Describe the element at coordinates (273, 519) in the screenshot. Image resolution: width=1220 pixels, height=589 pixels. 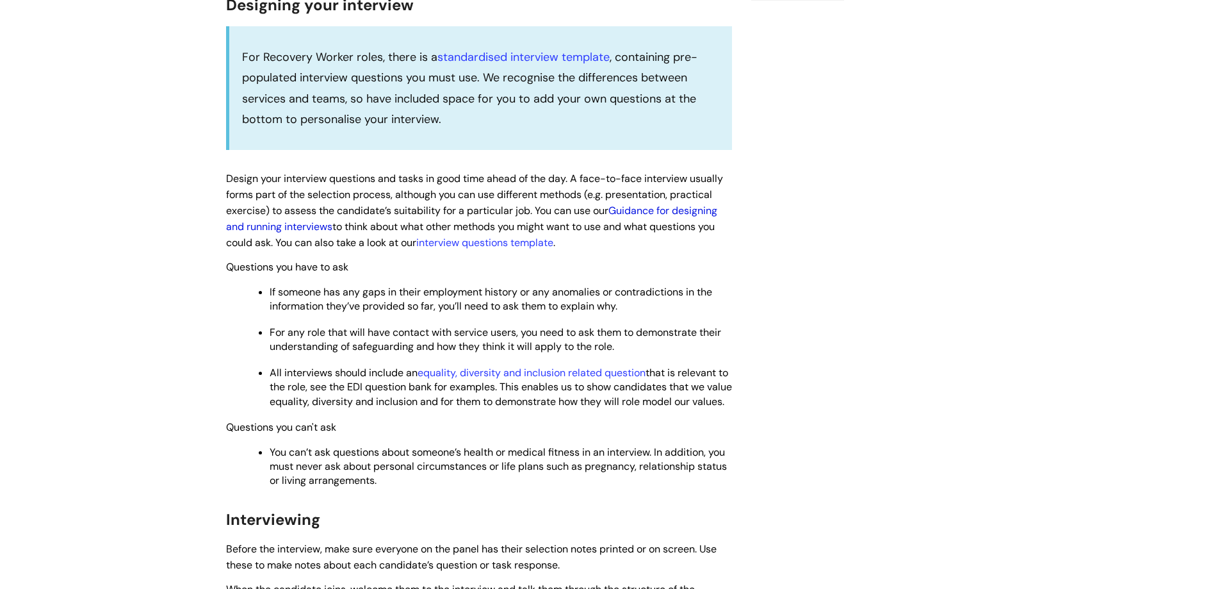
I see `span: Interviewing` at that location.